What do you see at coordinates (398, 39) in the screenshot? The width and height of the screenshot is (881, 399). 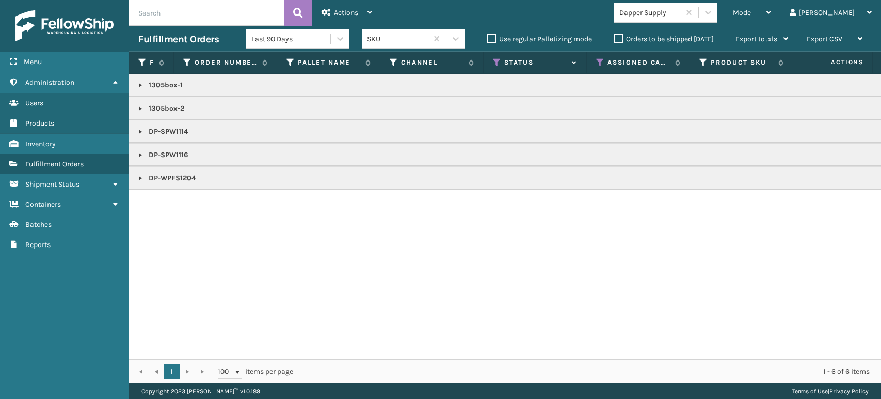 I see `div: SKU` at bounding box center [398, 39].